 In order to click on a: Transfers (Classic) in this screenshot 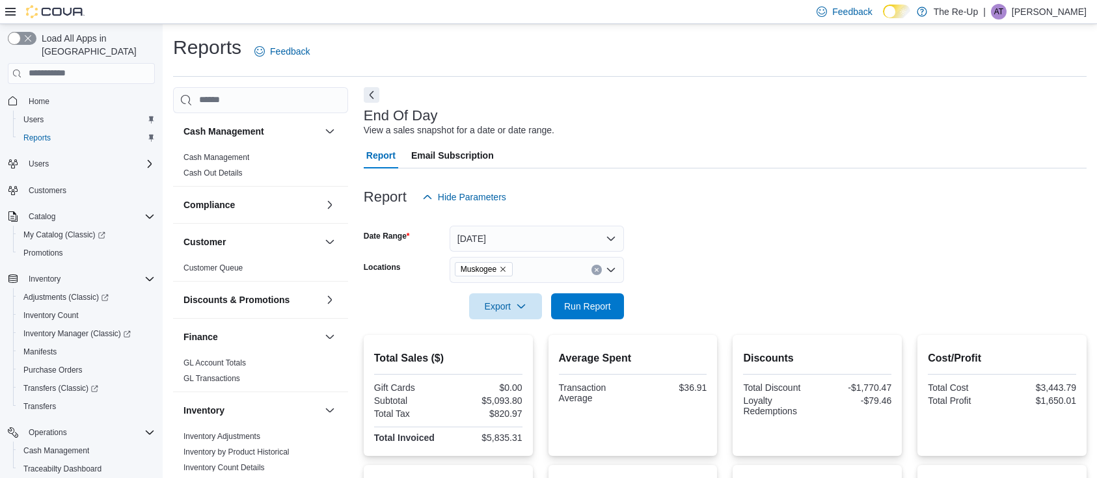, I will do `click(87, 388)`.